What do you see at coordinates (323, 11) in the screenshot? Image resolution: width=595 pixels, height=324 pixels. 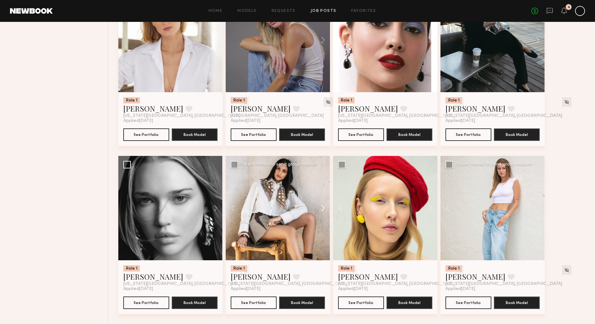 I see `a: Job Posts` at bounding box center [323, 11].